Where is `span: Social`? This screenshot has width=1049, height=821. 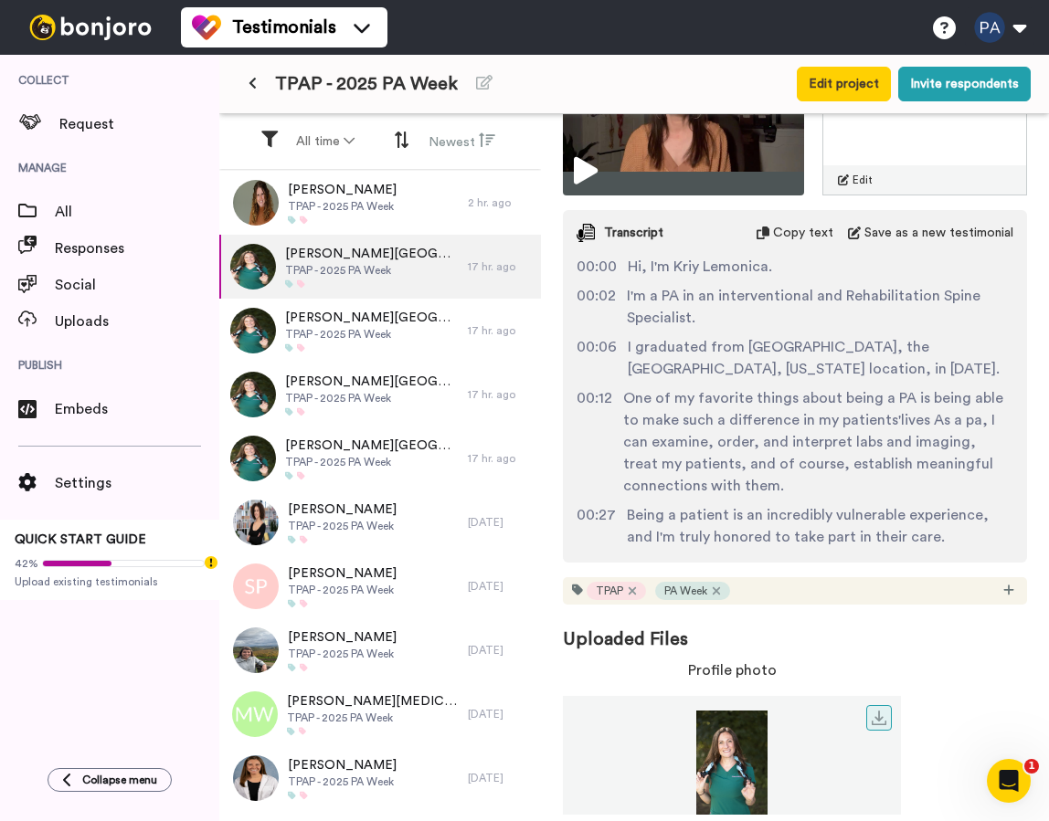 span: Social is located at coordinates (137, 285).